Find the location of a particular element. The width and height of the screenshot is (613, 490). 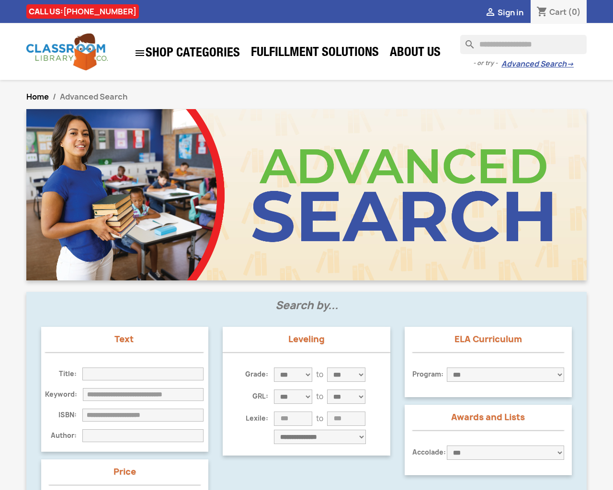

a: SHOP CATEGORIES is located at coordinates (187, 53).